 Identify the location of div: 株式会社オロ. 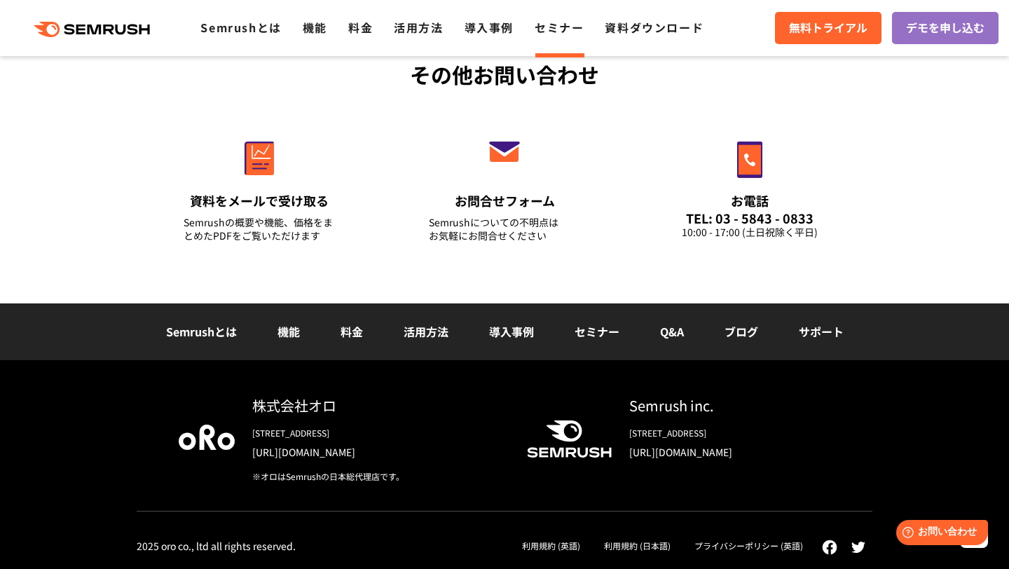
(378, 405).